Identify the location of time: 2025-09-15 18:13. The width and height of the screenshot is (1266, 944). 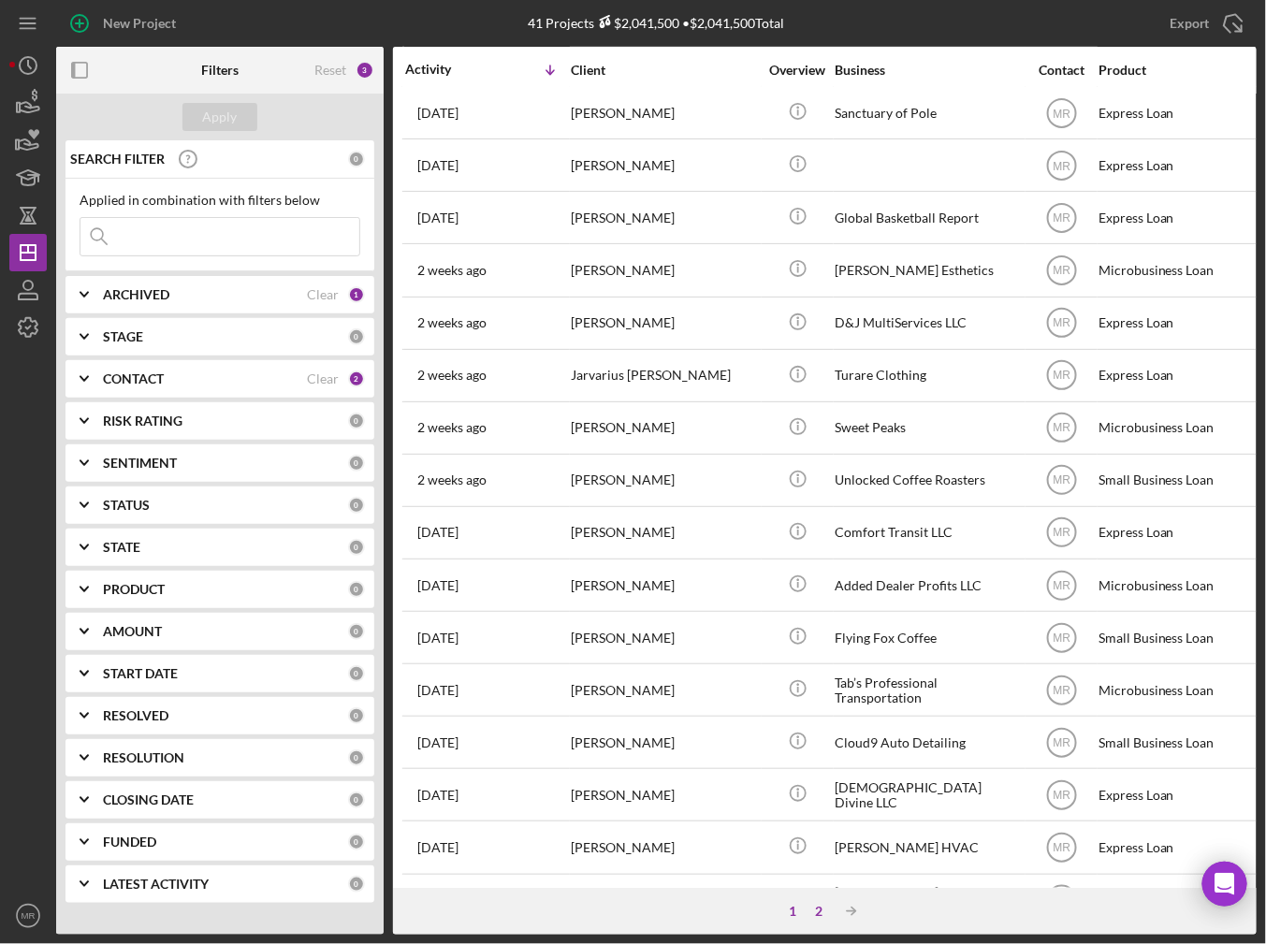
(452, 428).